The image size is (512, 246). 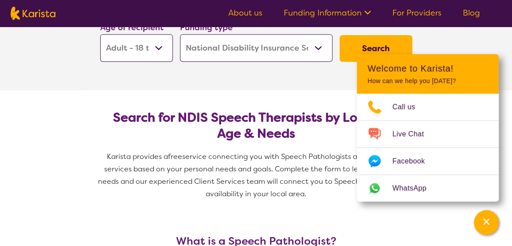 I want to click on span: free, so click(x=175, y=156).